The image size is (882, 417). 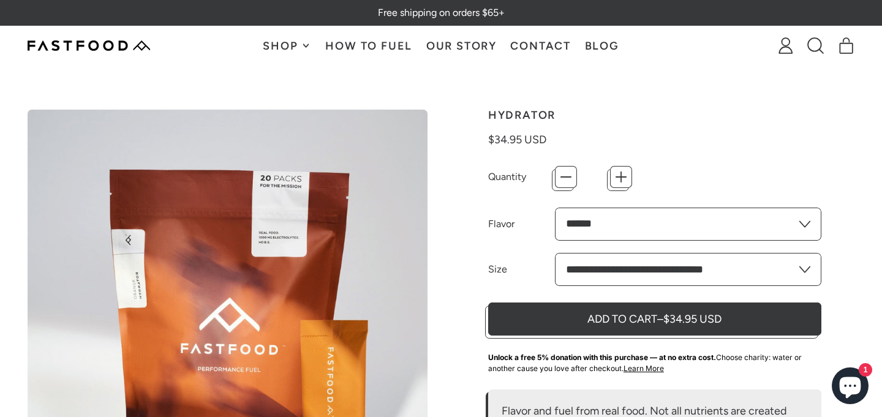 I want to click on img: Fastfood, so click(x=89, y=45).